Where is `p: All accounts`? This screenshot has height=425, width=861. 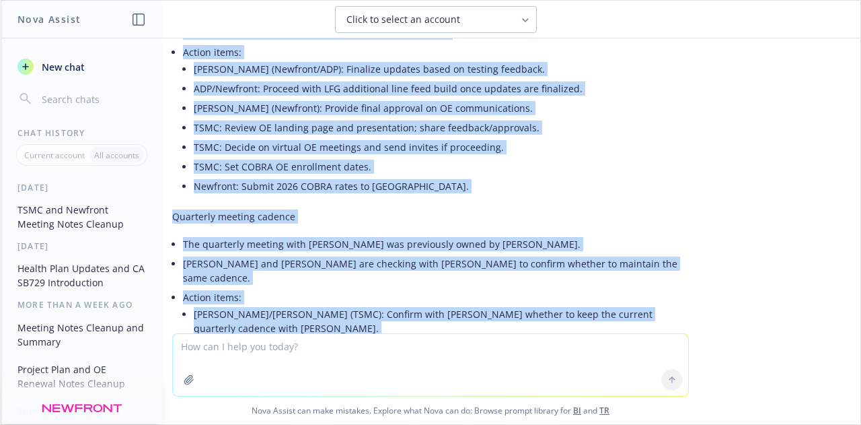 p: All accounts is located at coordinates (116, 155).